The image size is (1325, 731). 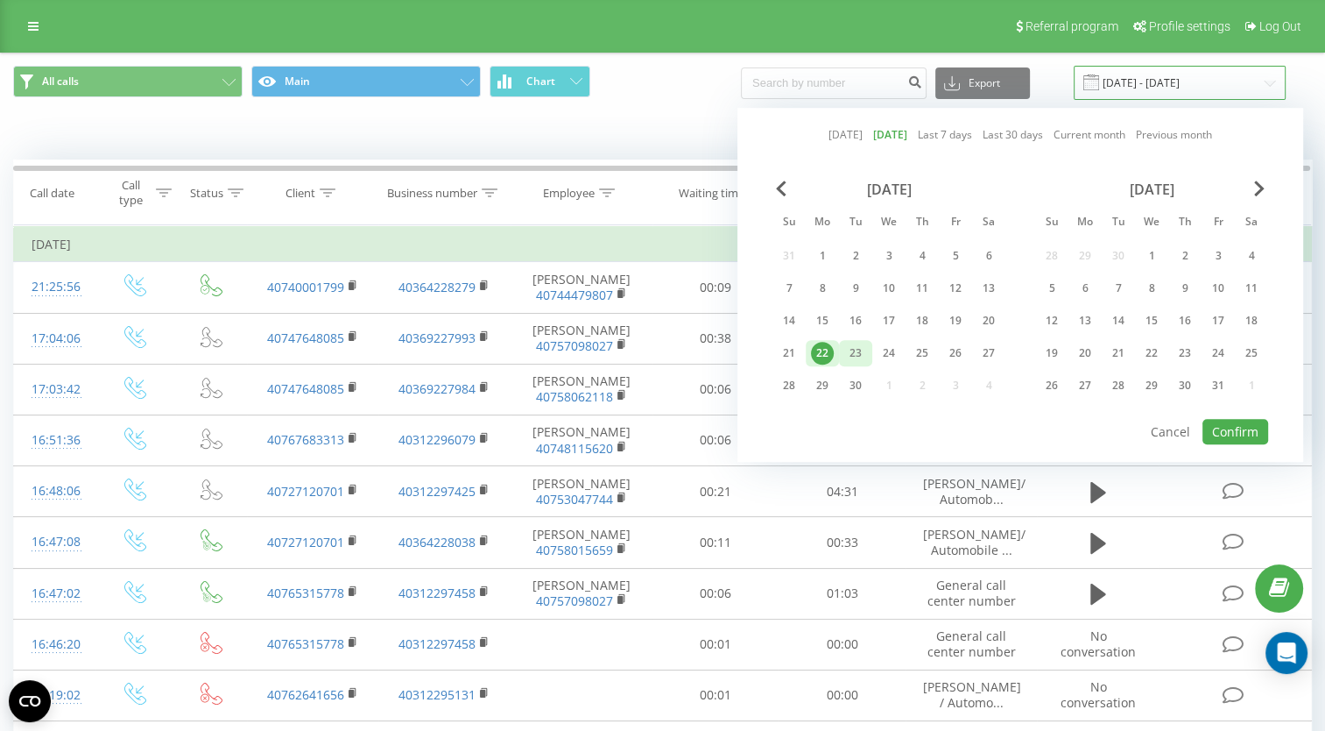 I want to click on div: 21, so click(x=1119, y=353).